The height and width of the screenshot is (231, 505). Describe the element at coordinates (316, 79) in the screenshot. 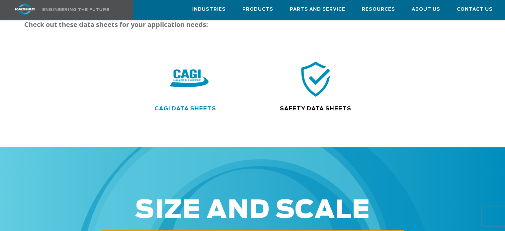

I see `img: safety icon` at that location.